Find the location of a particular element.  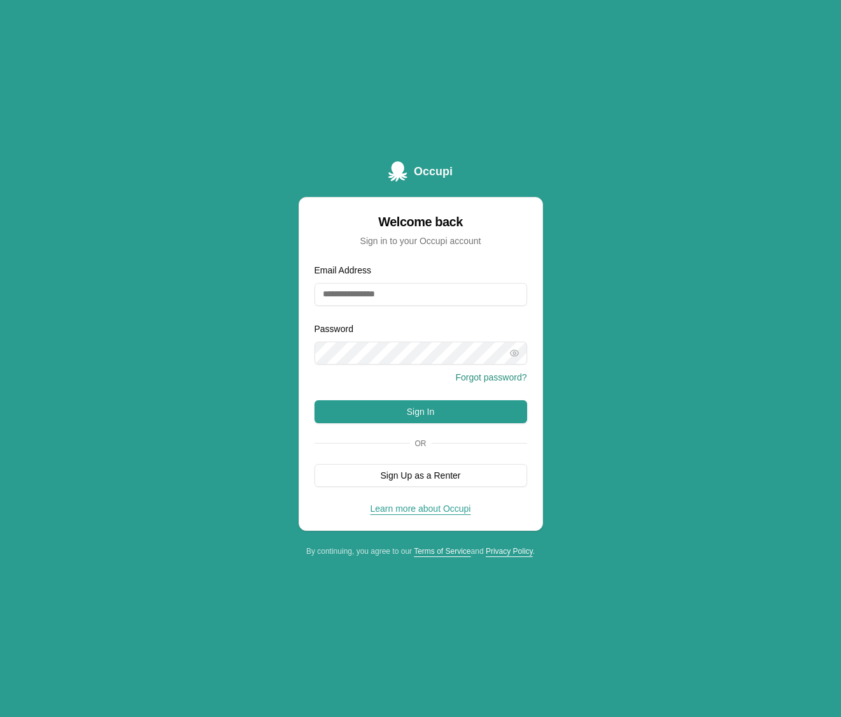

span: Occupi is located at coordinates (433, 171).